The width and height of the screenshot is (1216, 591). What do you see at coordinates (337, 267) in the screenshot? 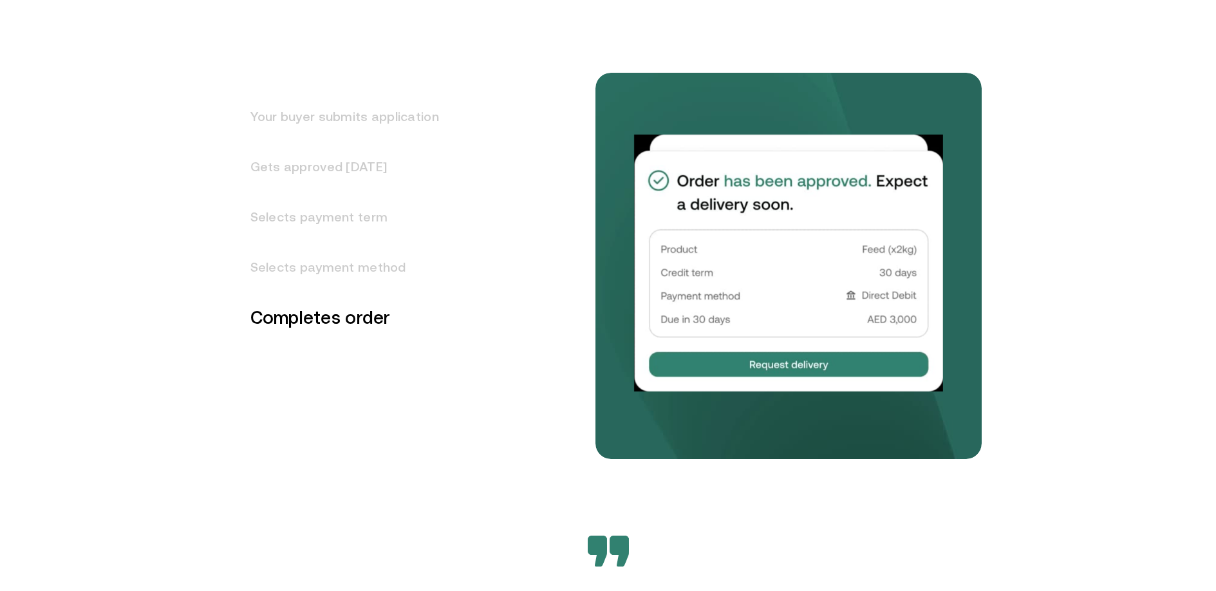
I see `h3: Selects payment method` at bounding box center [337, 267].